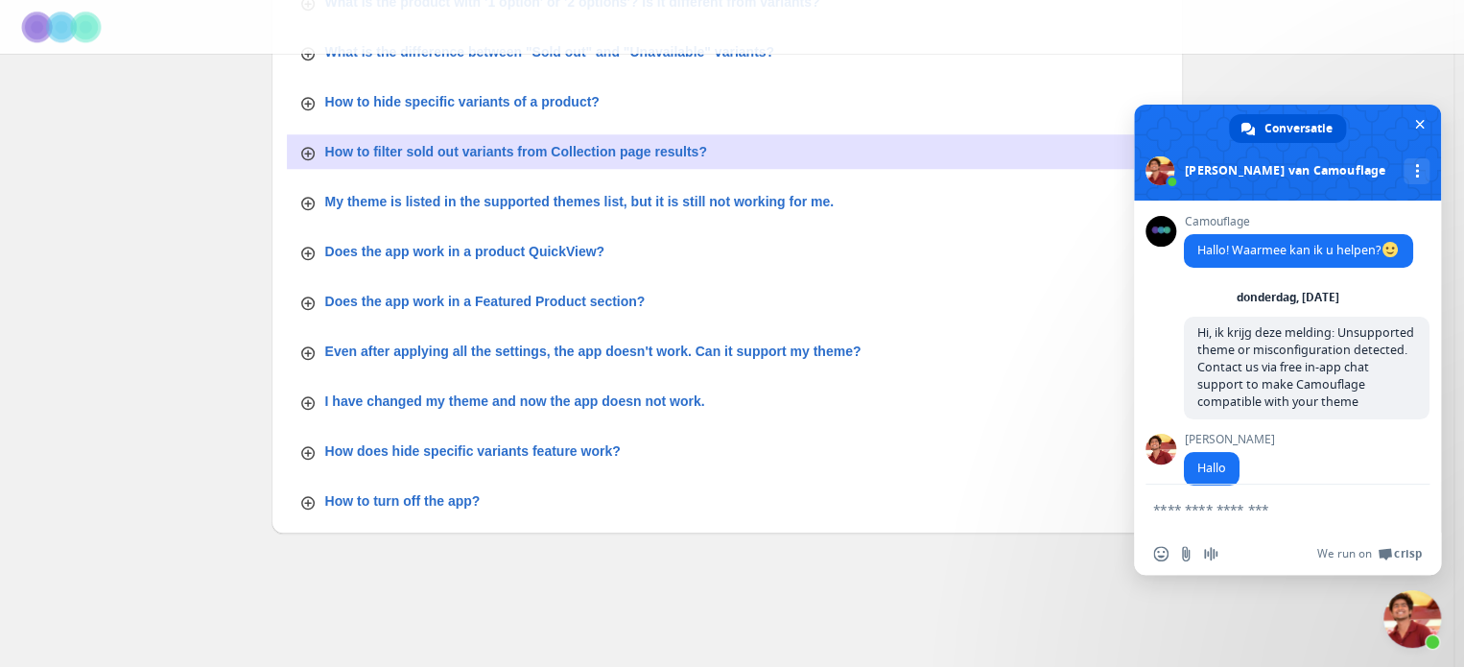  What do you see at coordinates (1161, 554) in the screenshot?
I see `span: Emoji invoegen` at bounding box center [1161, 554].